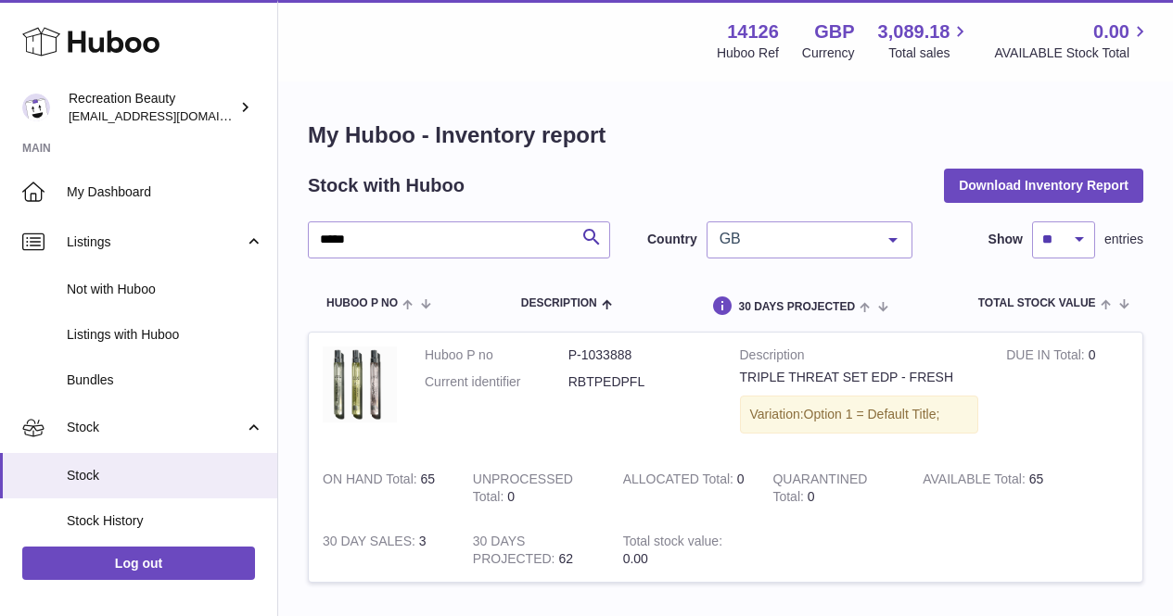 The image size is (1173, 616). Describe the element at coordinates (1072, 53) in the screenshot. I see `span: AVAILABLE Stock Total` at that location.